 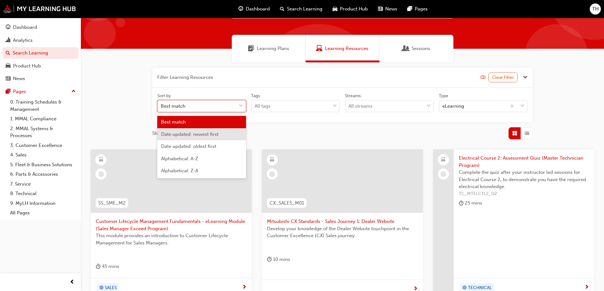 I want to click on span: Showing 264 results, so click(x=174, y=133).